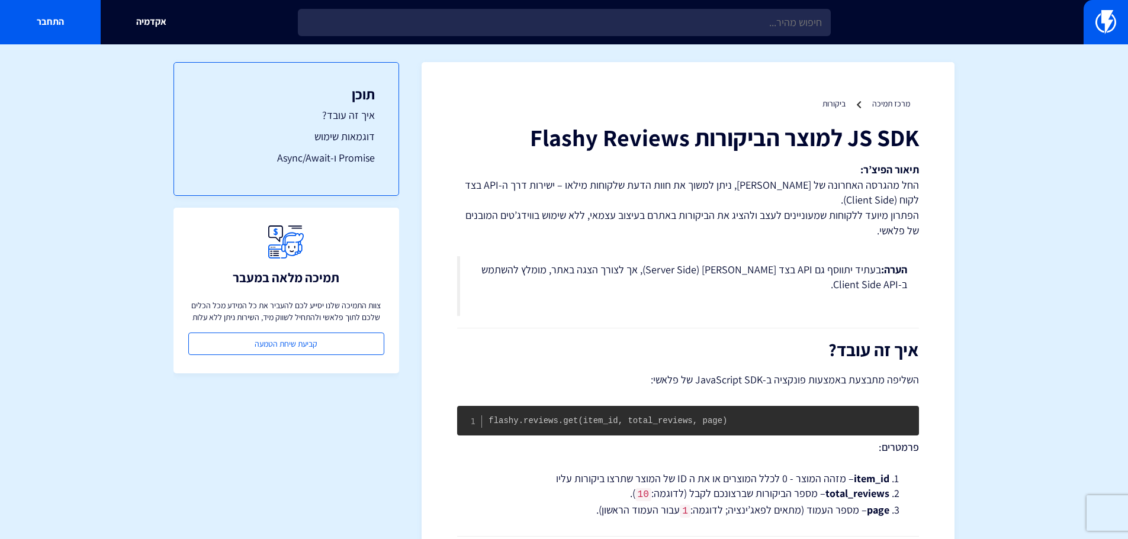  I want to click on a: דוגמאות שימוש, so click(286, 137).